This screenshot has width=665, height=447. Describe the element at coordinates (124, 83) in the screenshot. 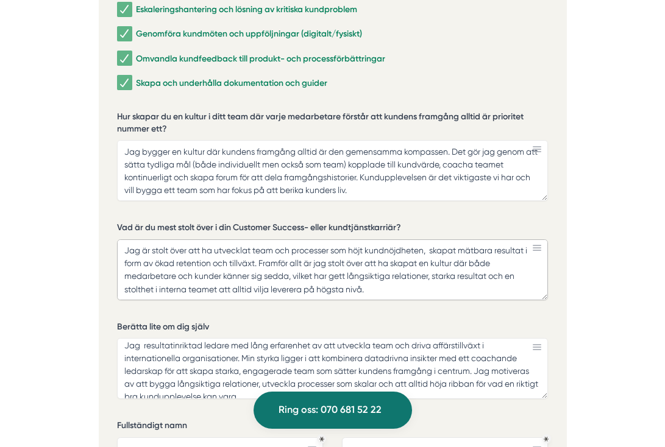

I see `input: Skapa och underhålla dokumentation och guider` at that location.